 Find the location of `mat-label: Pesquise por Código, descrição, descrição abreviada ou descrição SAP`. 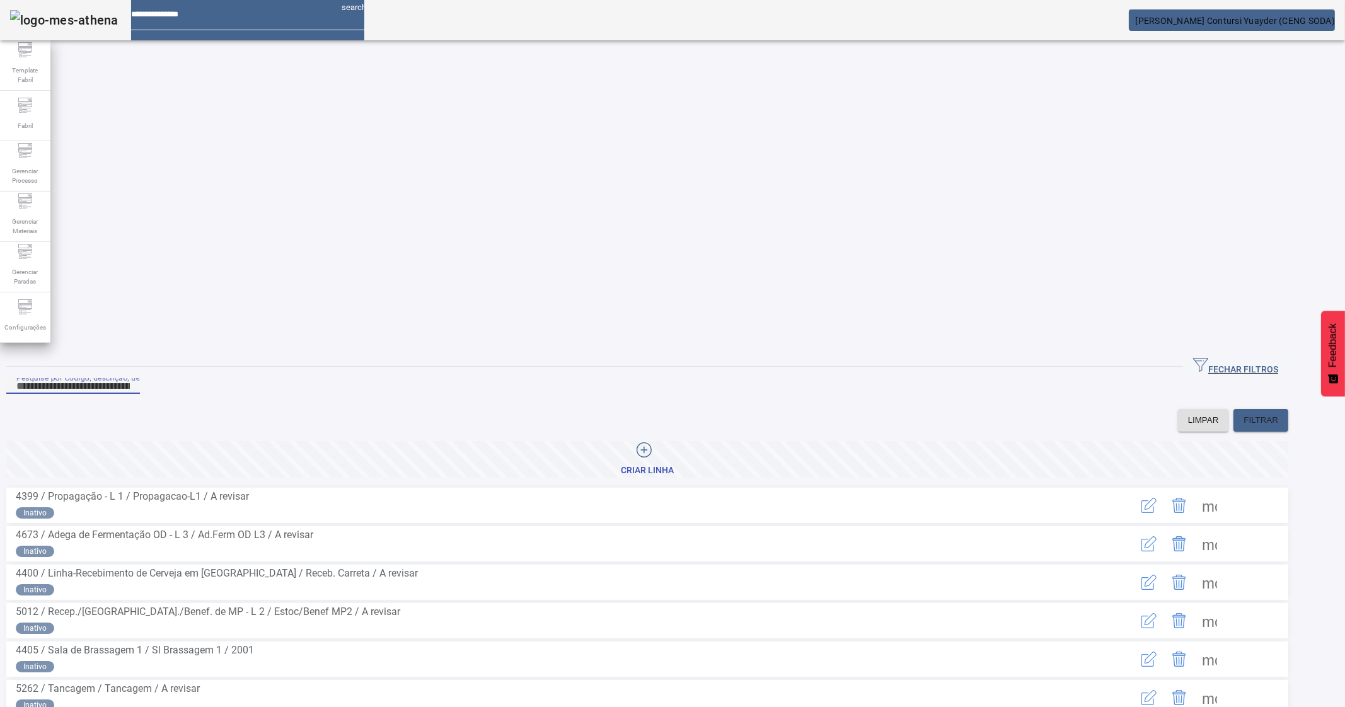

mat-label: Pesquise por Código, descrição, descrição abreviada ou descrição SAP is located at coordinates (142, 378).